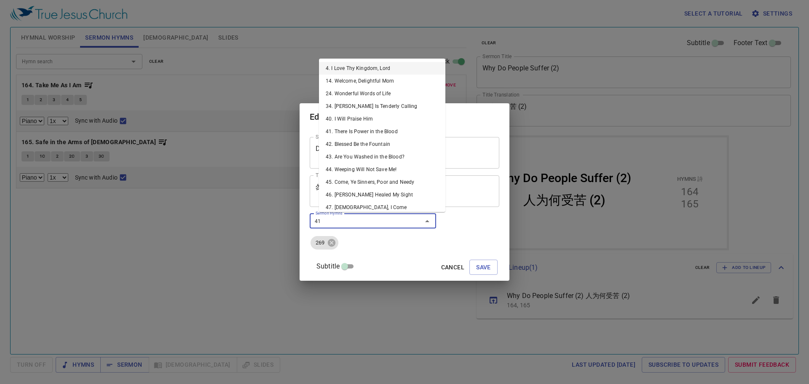  What do you see at coordinates (91, 43) in the screenshot?
I see `div: Why Do People Suffer (2)` at bounding box center [91, 43].